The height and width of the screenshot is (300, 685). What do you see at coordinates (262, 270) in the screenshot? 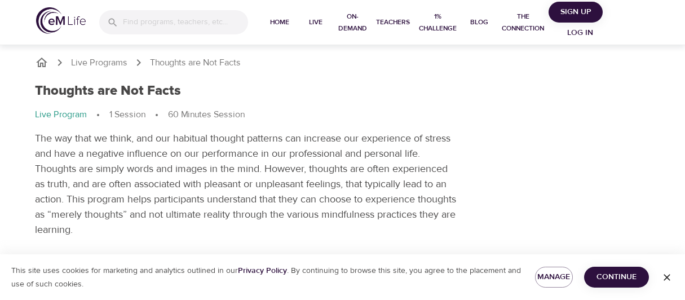
I see `a: Privacy Policy` at bounding box center [262, 270].